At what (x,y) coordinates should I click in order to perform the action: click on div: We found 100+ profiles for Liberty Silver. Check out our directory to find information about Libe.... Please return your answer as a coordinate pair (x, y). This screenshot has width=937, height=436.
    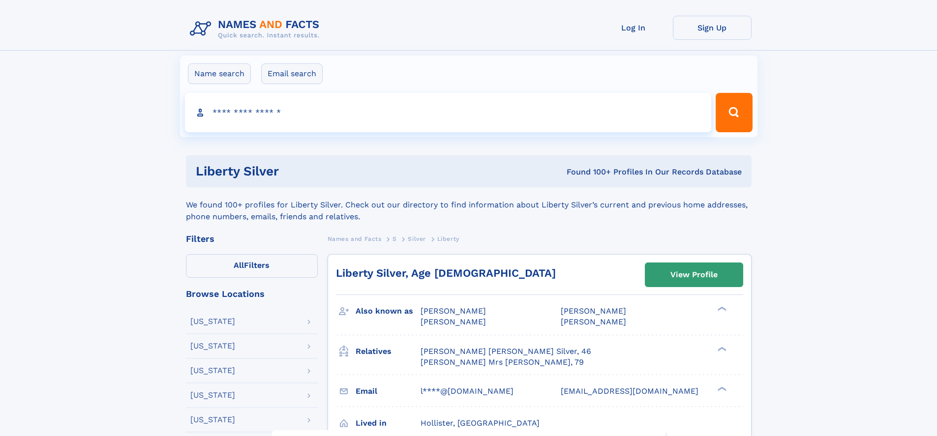
    Looking at the image, I should click on (469, 205).